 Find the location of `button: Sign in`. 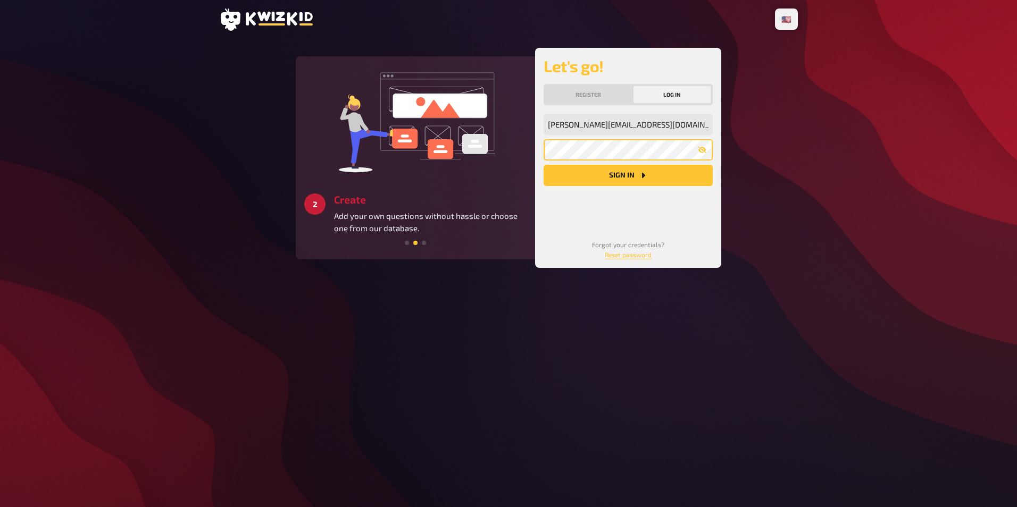

button: Sign in is located at coordinates (628, 175).